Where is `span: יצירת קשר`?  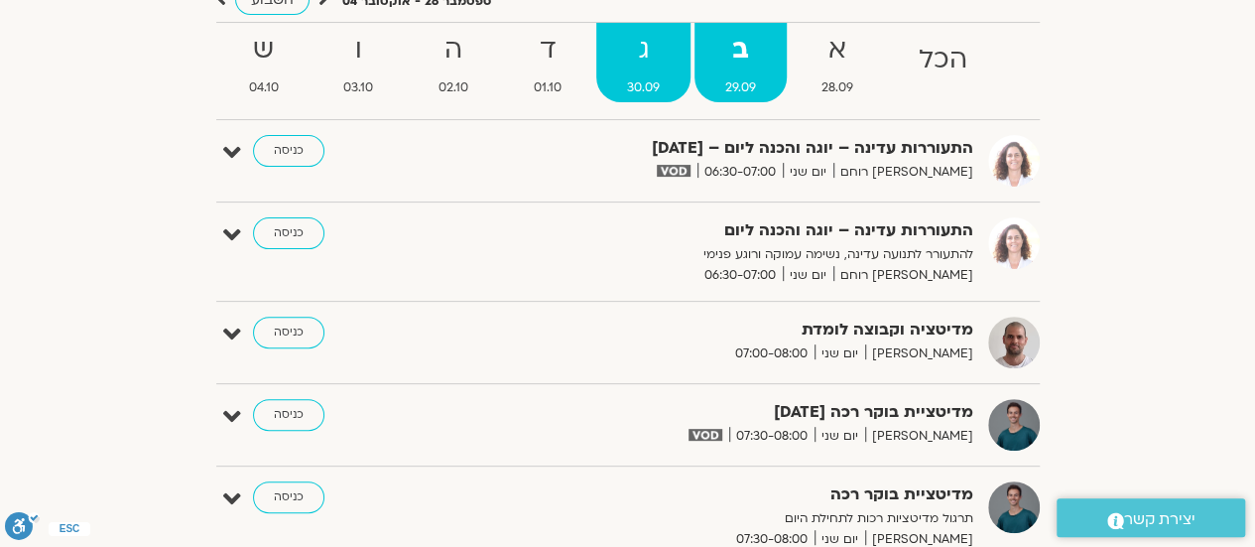 span: יצירת קשר is located at coordinates (1160, 519).